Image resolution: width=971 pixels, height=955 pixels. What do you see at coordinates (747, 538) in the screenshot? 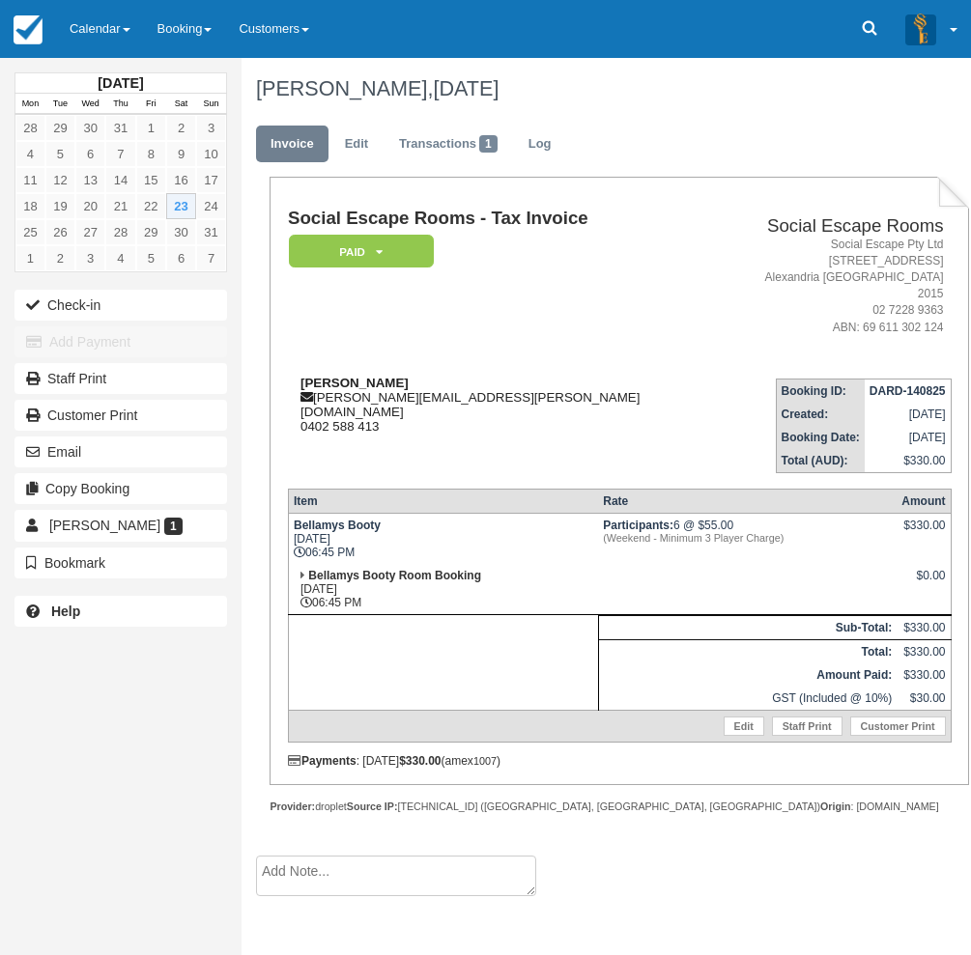
I see `em: (Weekend - Minimum 3 Player Charge)` at bounding box center [747, 538].